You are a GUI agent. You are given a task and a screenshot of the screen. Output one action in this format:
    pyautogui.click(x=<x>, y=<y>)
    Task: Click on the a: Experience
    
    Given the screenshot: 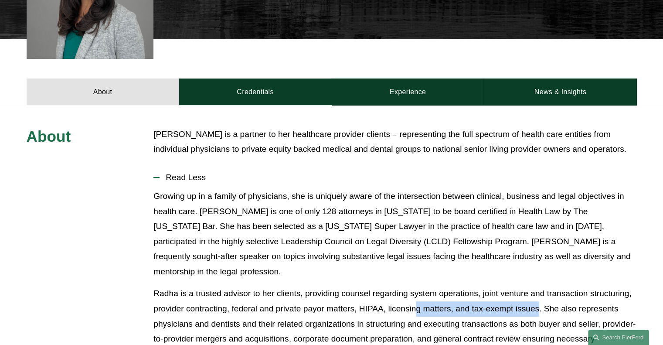 What is the action you would take?
    pyautogui.click(x=408, y=92)
    